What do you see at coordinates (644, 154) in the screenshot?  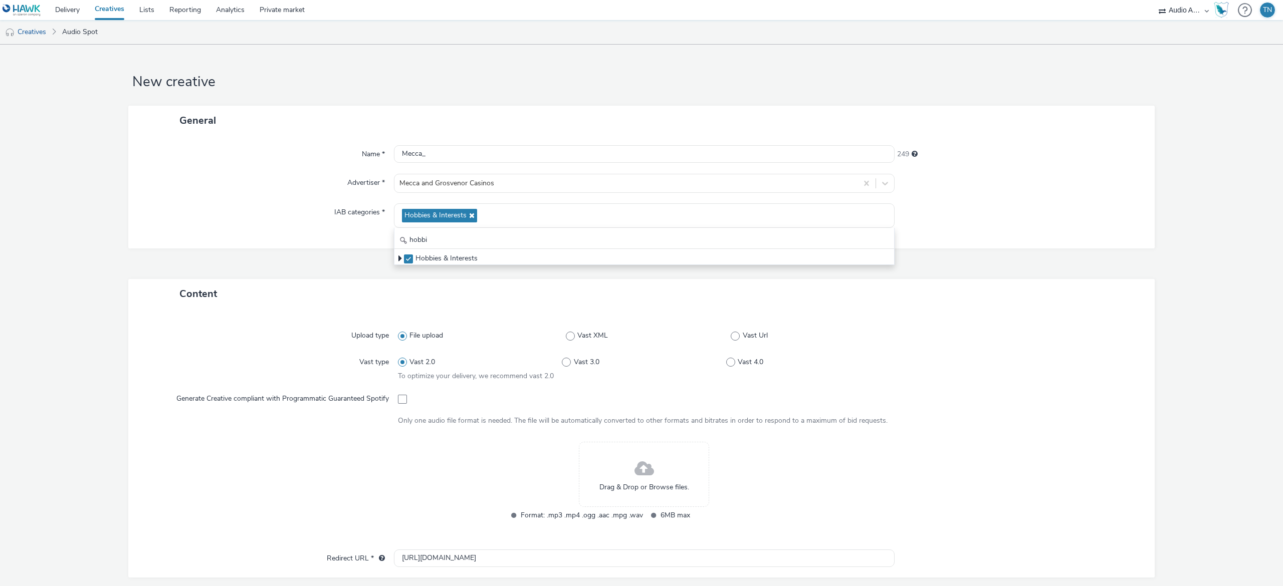 I see `input: Name` at bounding box center [644, 154].